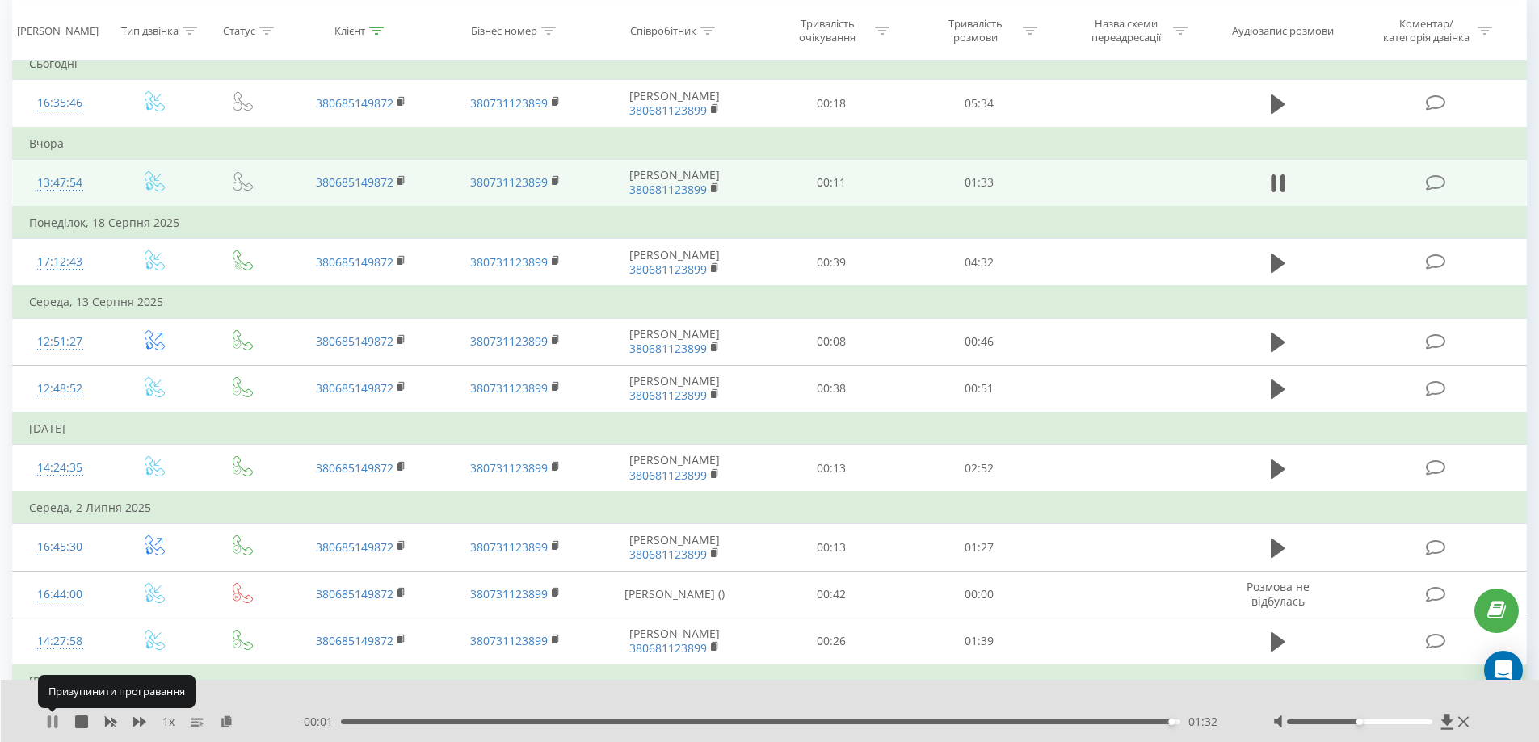  Describe the element at coordinates (770, 508) in the screenshot. I see `td: Середа, 2 Липня 2025` at that location.